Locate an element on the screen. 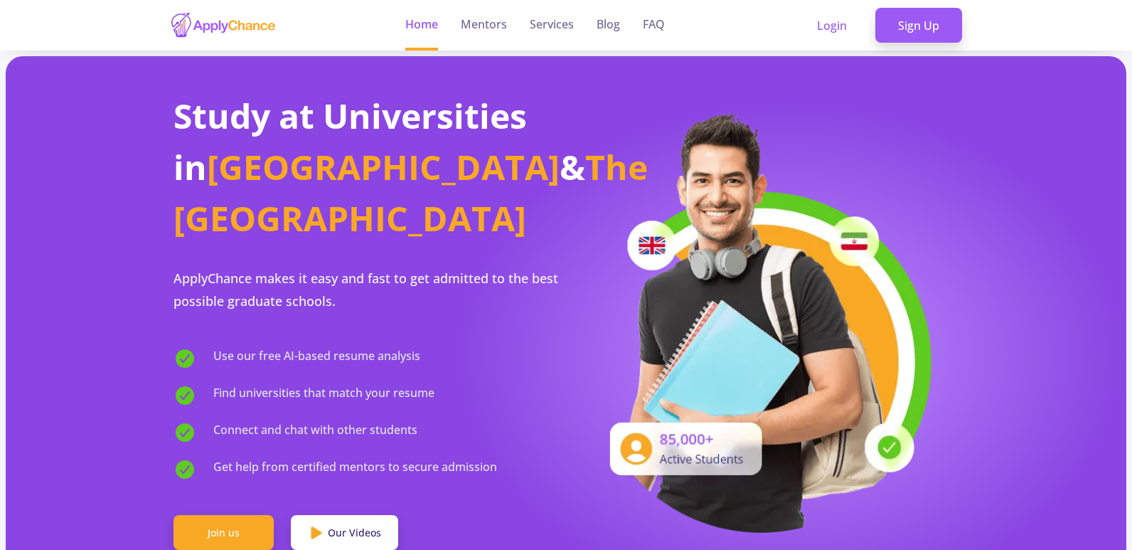 The image size is (1132, 550). a: Login is located at coordinates (832, 26).